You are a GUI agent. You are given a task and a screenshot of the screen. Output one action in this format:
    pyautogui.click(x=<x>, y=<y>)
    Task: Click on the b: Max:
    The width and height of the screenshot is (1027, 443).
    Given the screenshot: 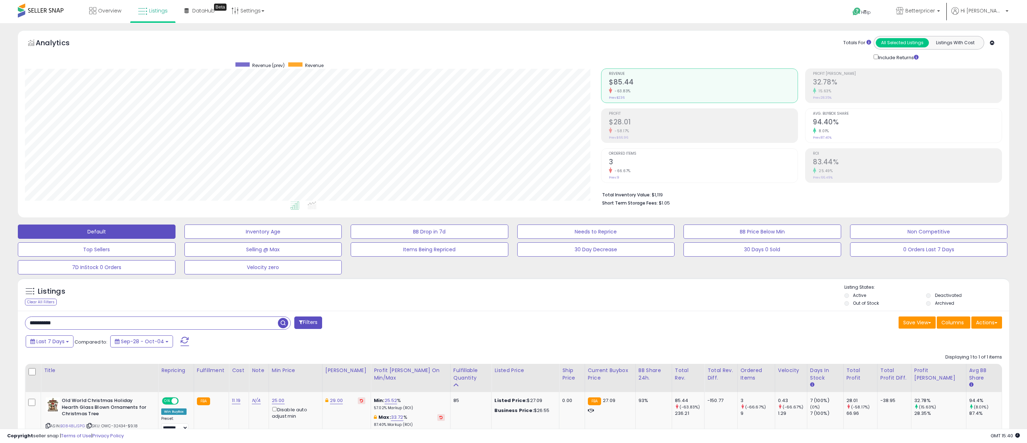 What is the action you would take?
    pyautogui.click(x=384, y=417)
    